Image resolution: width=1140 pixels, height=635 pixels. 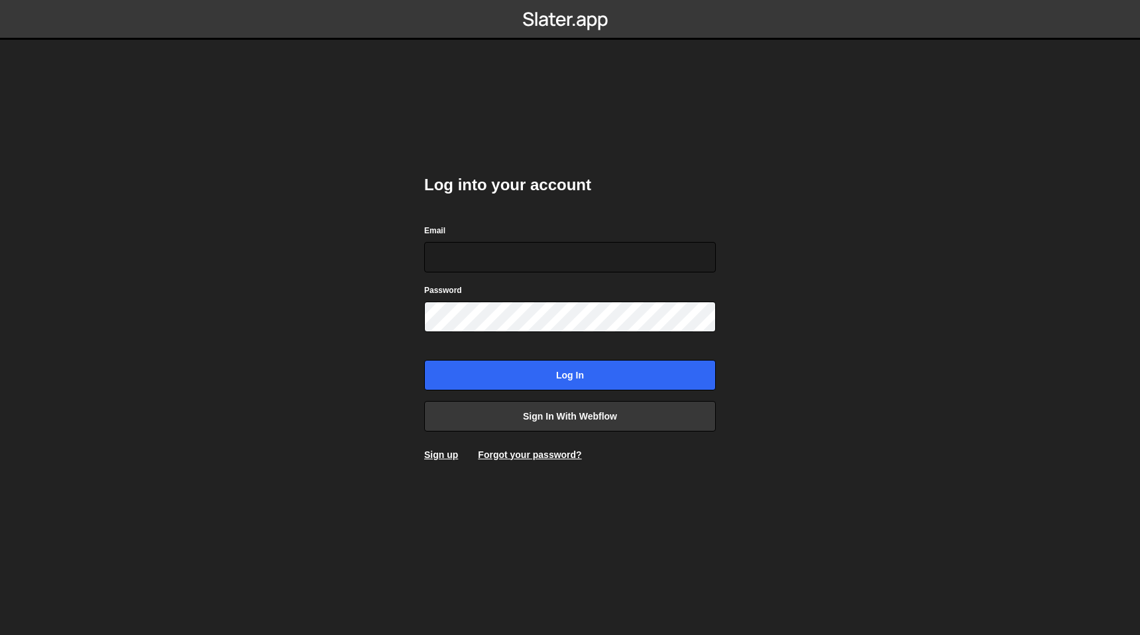 What do you see at coordinates (530, 455) in the screenshot?
I see `a: Forgot your password?` at bounding box center [530, 455].